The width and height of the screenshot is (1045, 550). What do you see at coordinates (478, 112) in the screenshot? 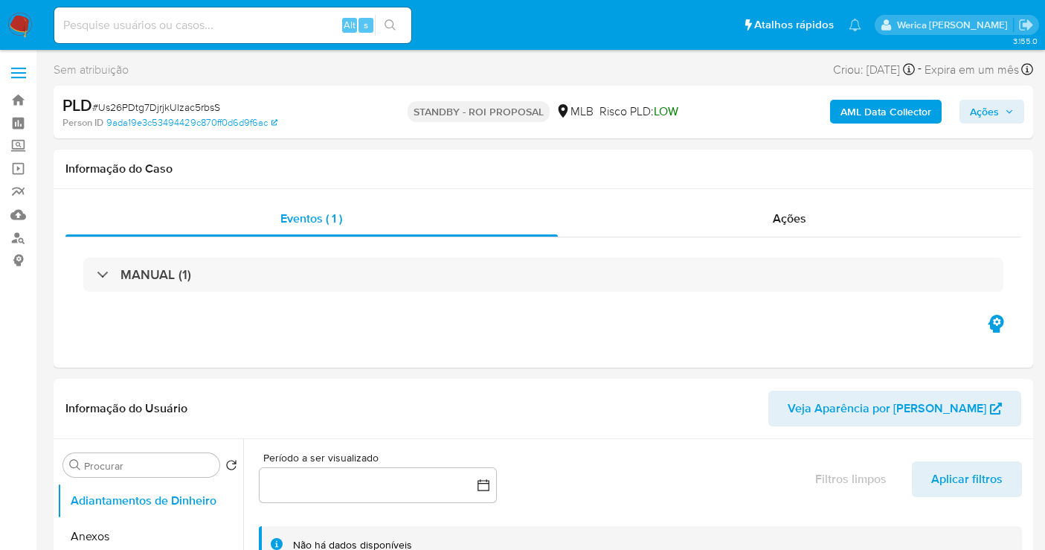
I see `p: STANDBY - ROI PROPOSAL` at bounding box center [478, 112].